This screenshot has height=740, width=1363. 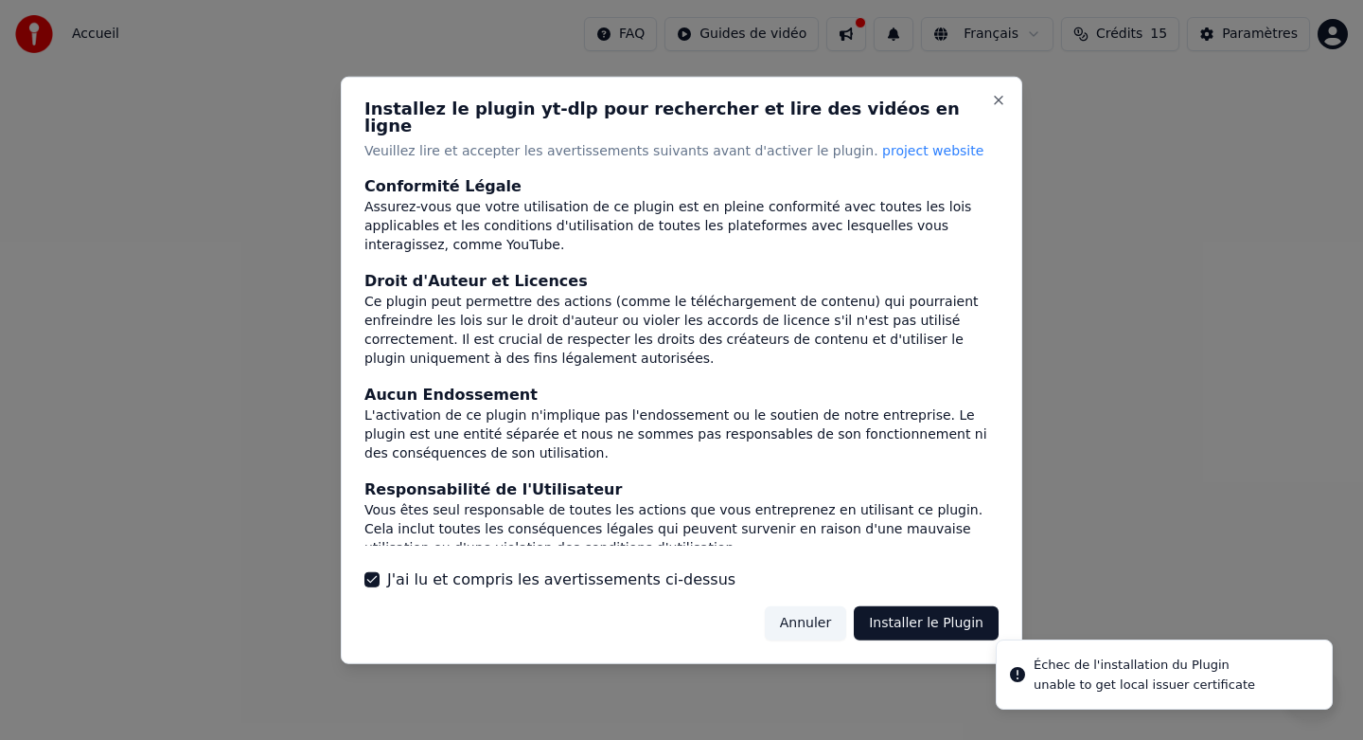 What do you see at coordinates (682, 395) in the screenshot?
I see `div: Aucun Endossement` at bounding box center [682, 395].